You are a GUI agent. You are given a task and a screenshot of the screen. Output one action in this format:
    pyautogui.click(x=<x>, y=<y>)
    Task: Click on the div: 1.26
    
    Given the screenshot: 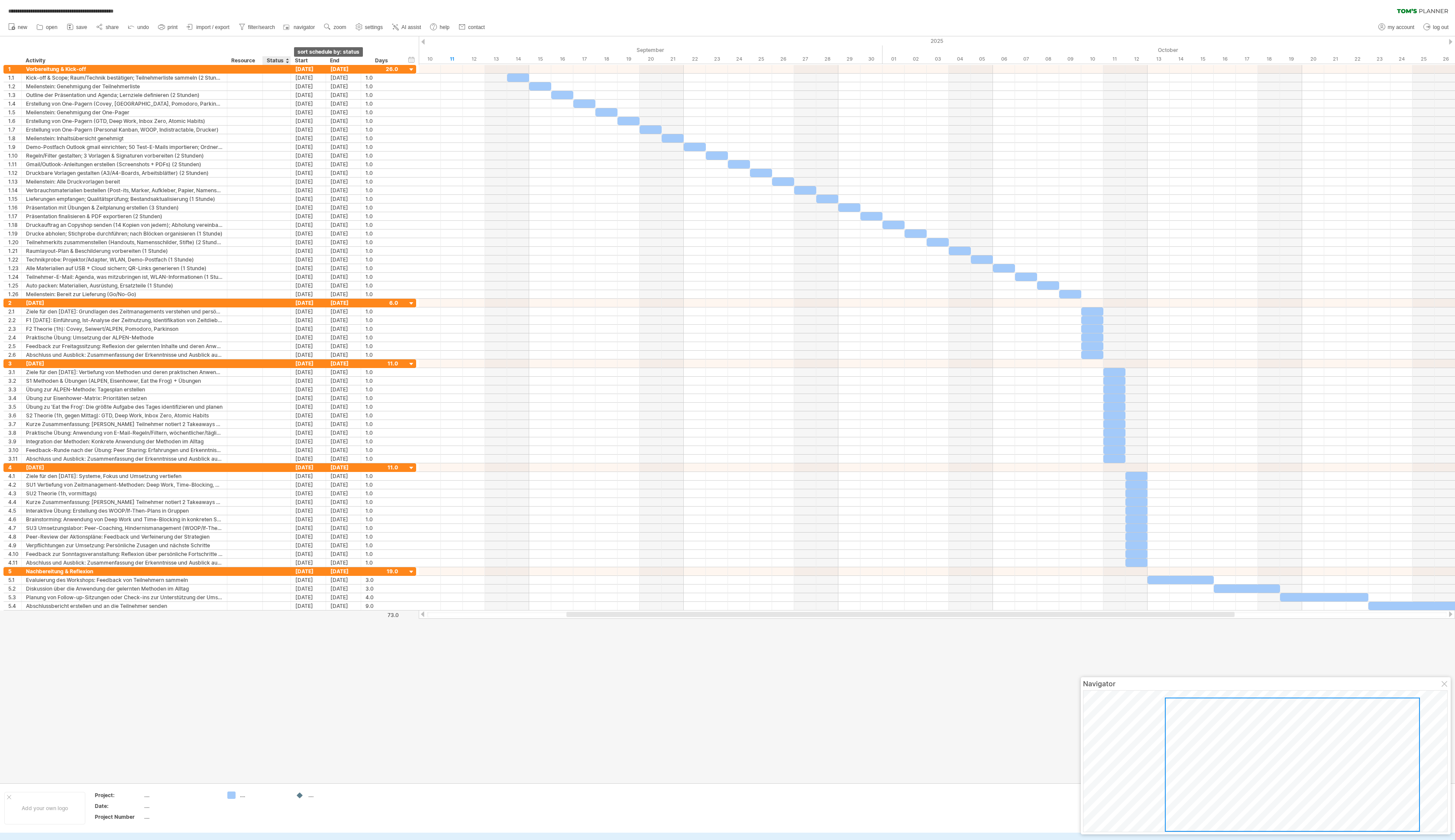 What is the action you would take?
    pyautogui.click(x=15, y=294)
    